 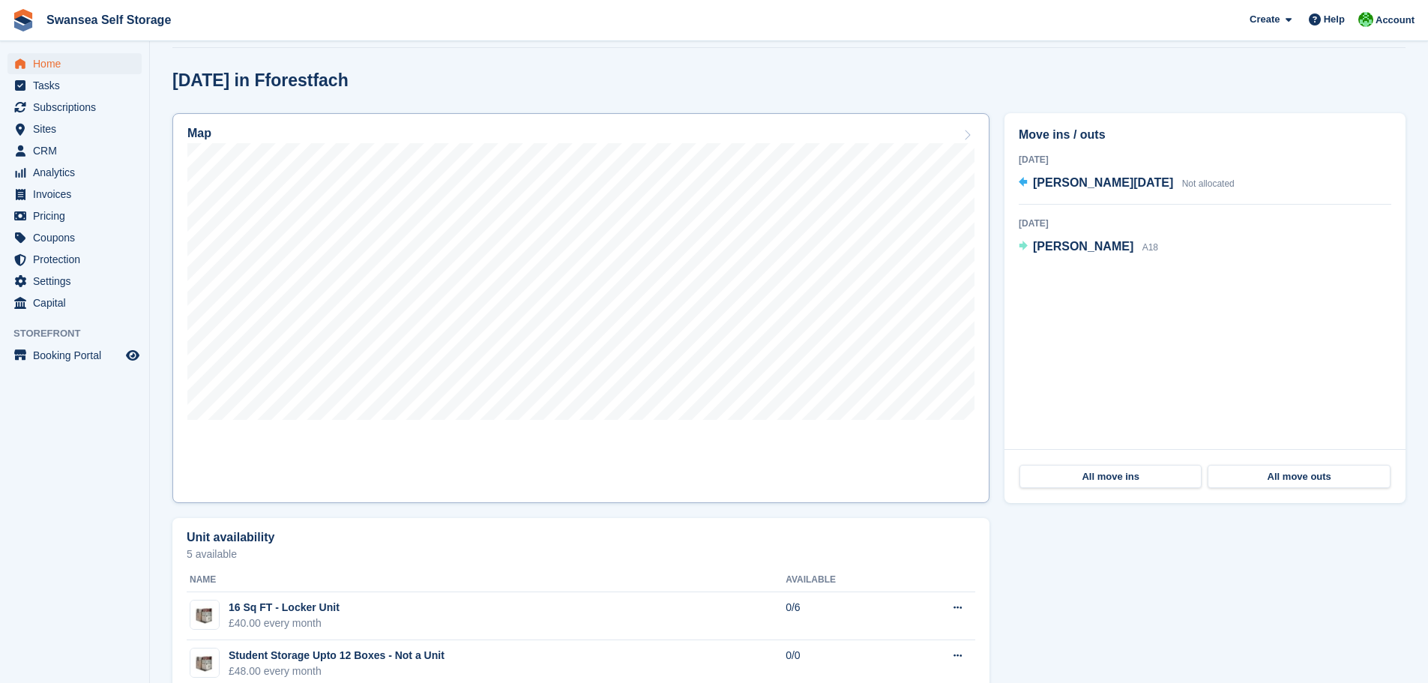 I want to click on td: 0/6, so click(x=843, y=616).